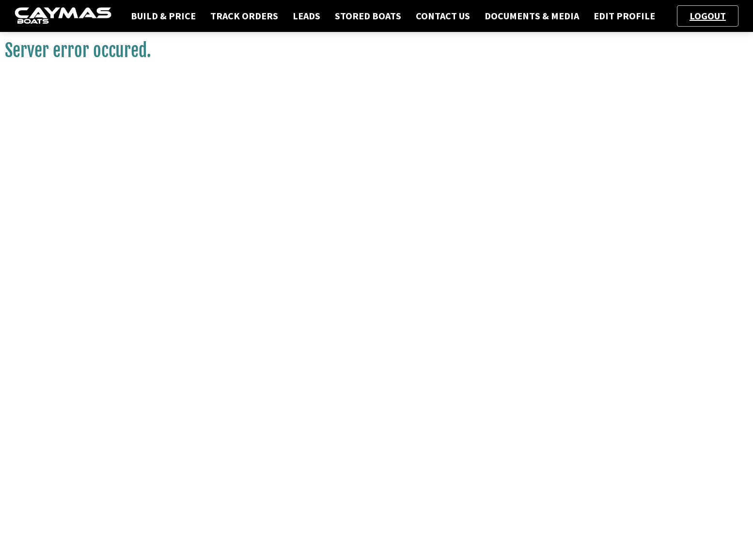 The image size is (753, 559). I want to click on a: Build & Price, so click(163, 16).